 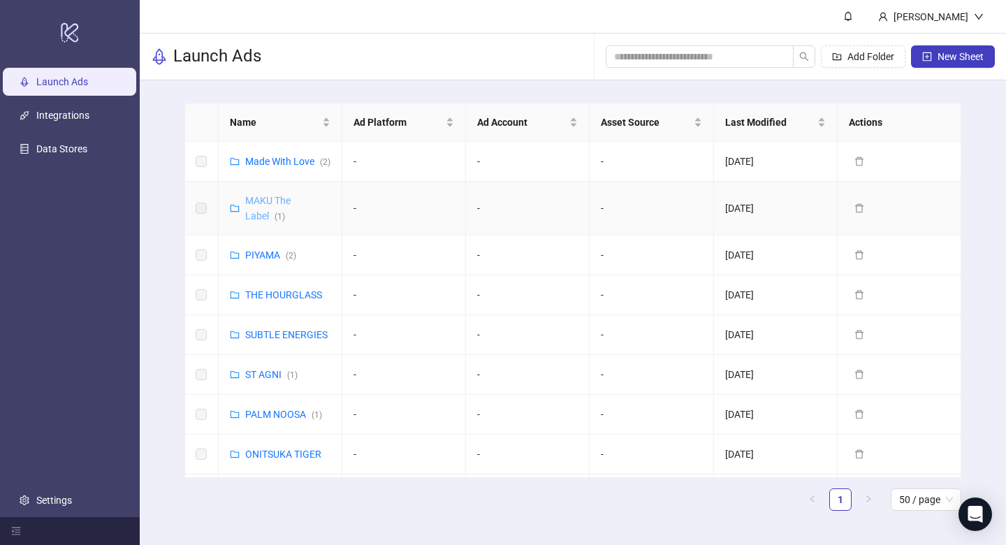 What do you see at coordinates (527, 122) in the screenshot?
I see `th: Ad Account` at bounding box center [527, 122].